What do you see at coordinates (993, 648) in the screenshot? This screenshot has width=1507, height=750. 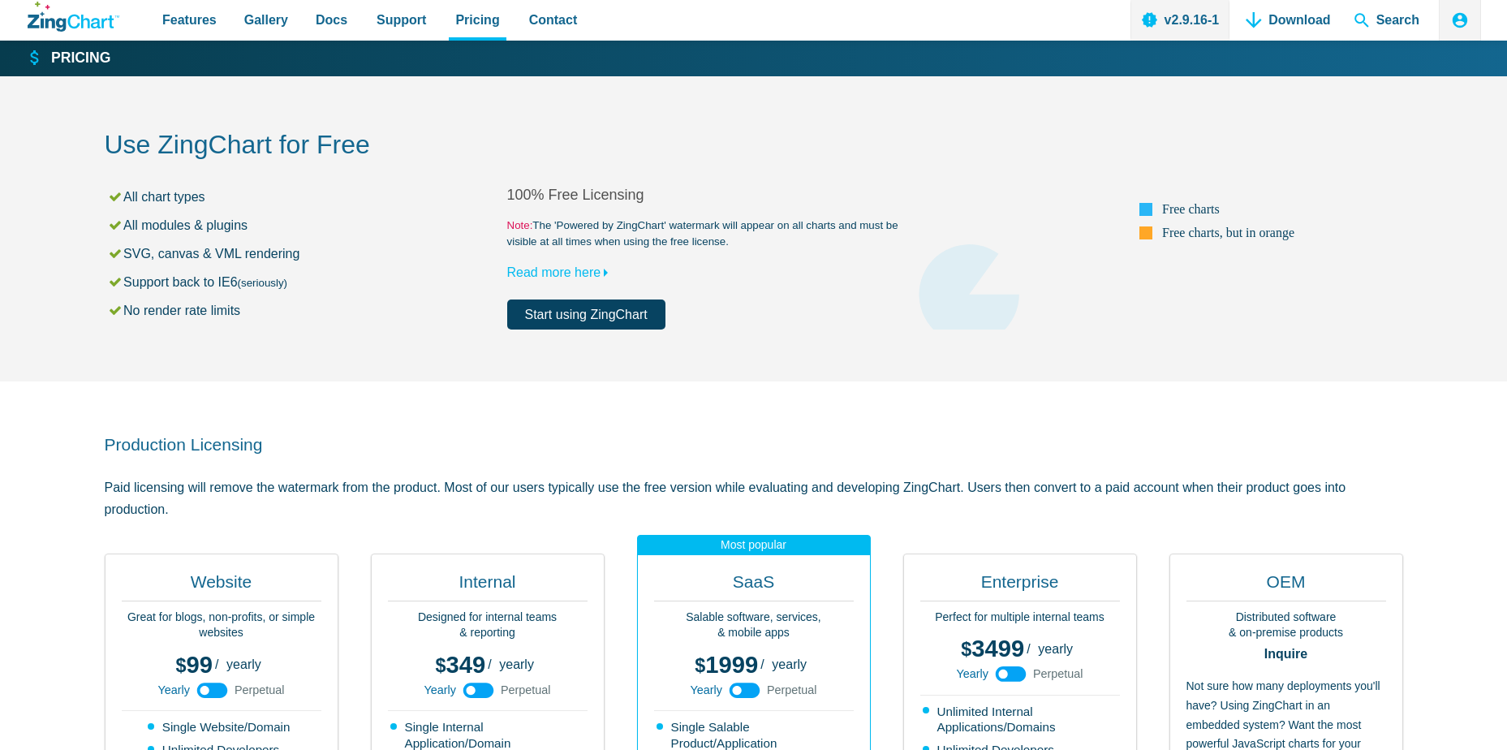 I see `span: 3499` at bounding box center [993, 648].